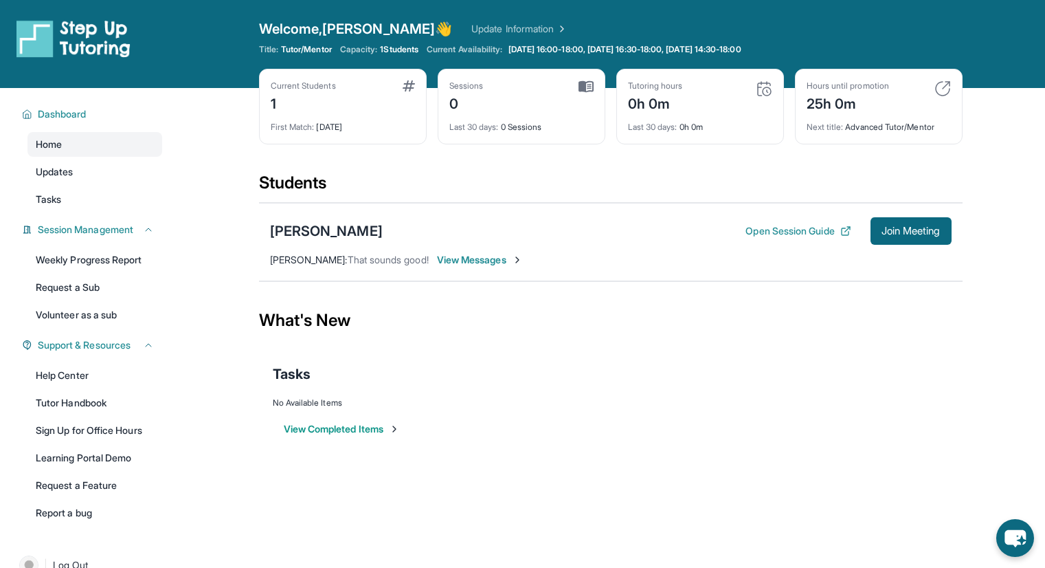  Describe the element at coordinates (49, 144) in the screenshot. I see `span: Home` at that location.